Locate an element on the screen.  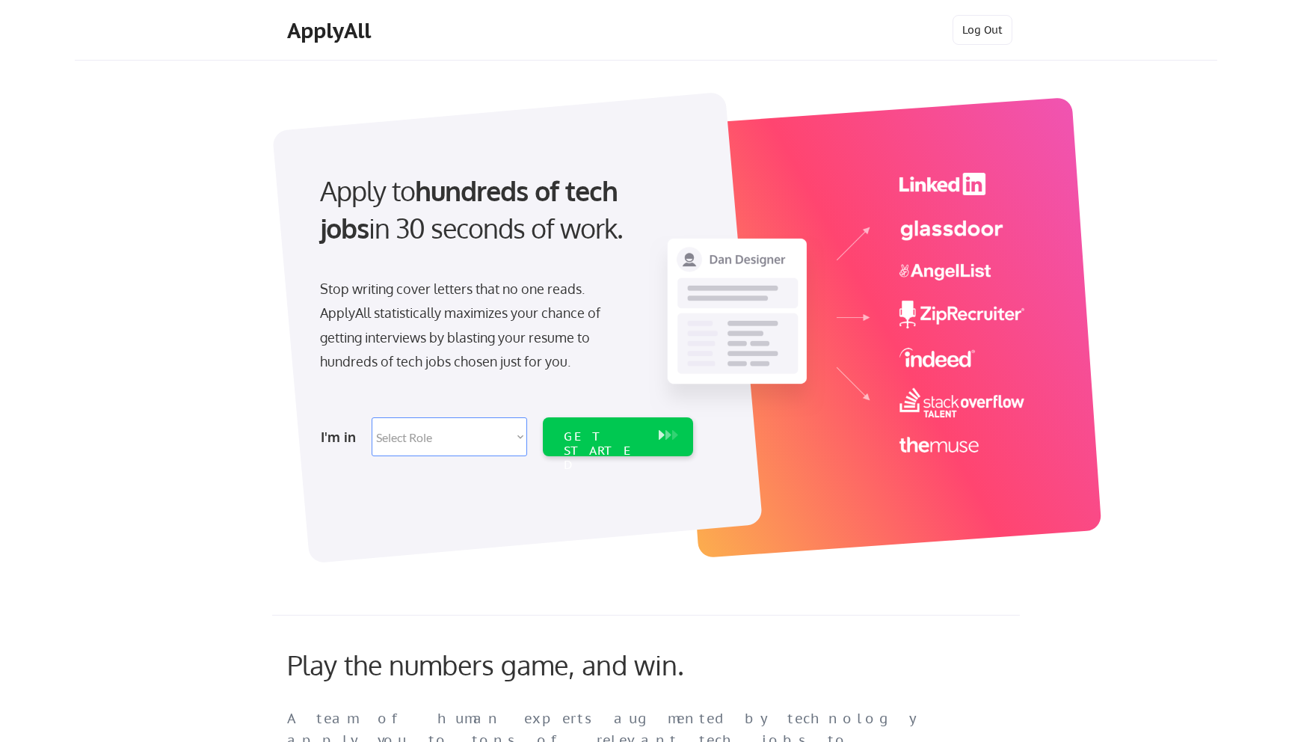
div: GET STARTED is located at coordinates (603, 451).